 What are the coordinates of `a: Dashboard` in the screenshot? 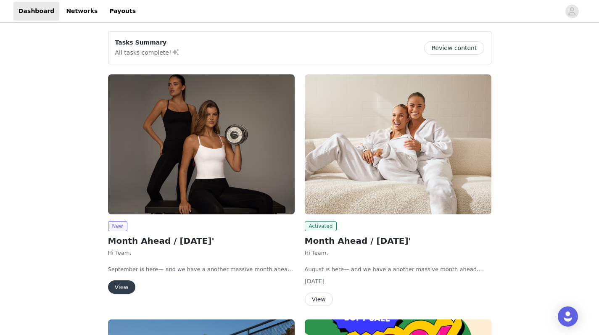 It's located at (36, 11).